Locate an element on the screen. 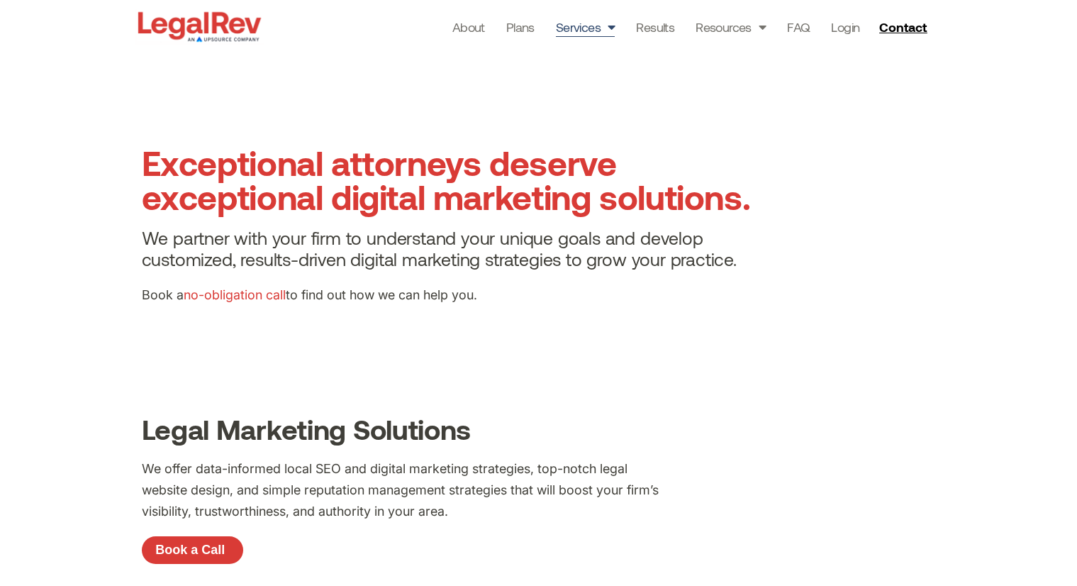 The image size is (1077, 586). a: no-obligation call is located at coordinates (235, 294).